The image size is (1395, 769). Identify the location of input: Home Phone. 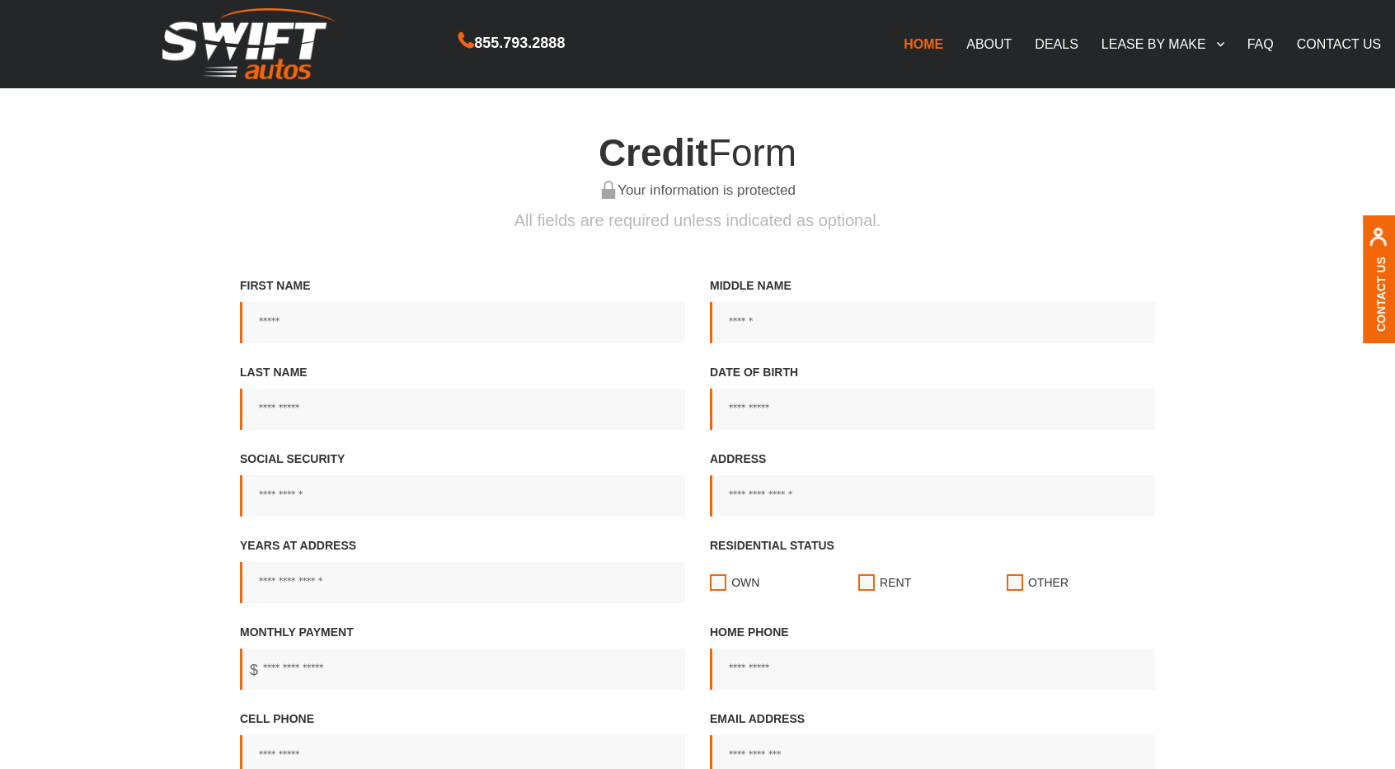
(933, 669).